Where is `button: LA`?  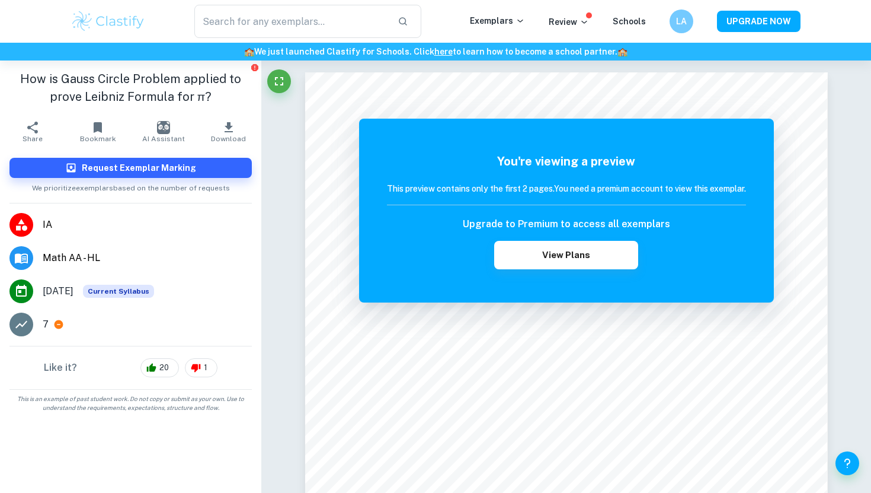 button: LA is located at coordinates (682, 21).